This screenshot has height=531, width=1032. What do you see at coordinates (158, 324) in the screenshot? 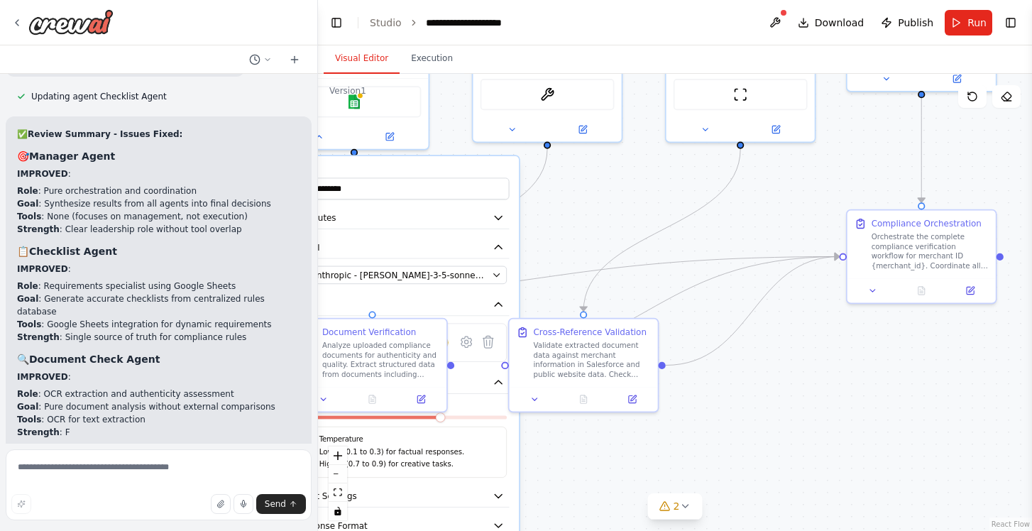
I see `li: : Google Sheets integration for dynamic requirements` at bounding box center [158, 324].